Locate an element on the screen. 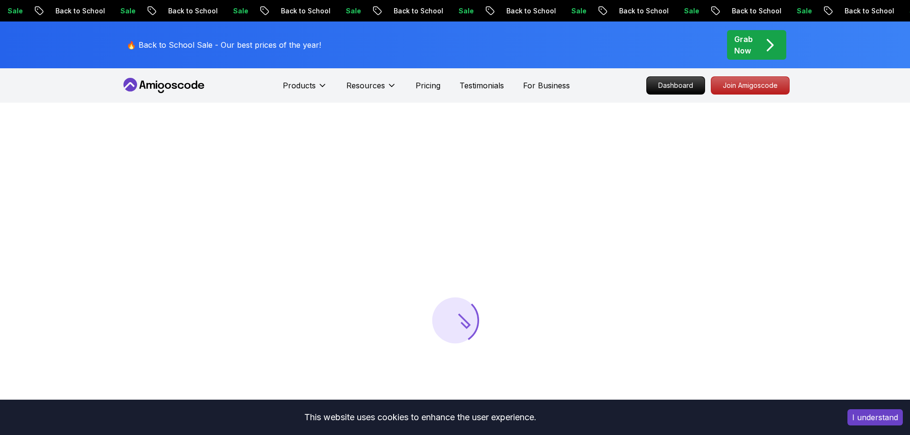 The height and width of the screenshot is (435, 910). p: For Business is located at coordinates (547, 86).